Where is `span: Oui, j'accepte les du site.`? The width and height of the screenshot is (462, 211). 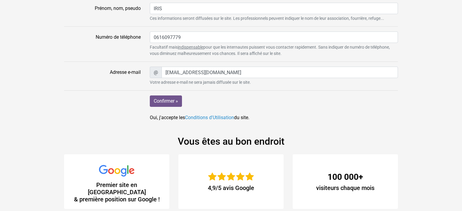
span: Oui, j'accepte les du site. is located at coordinates (199, 118).